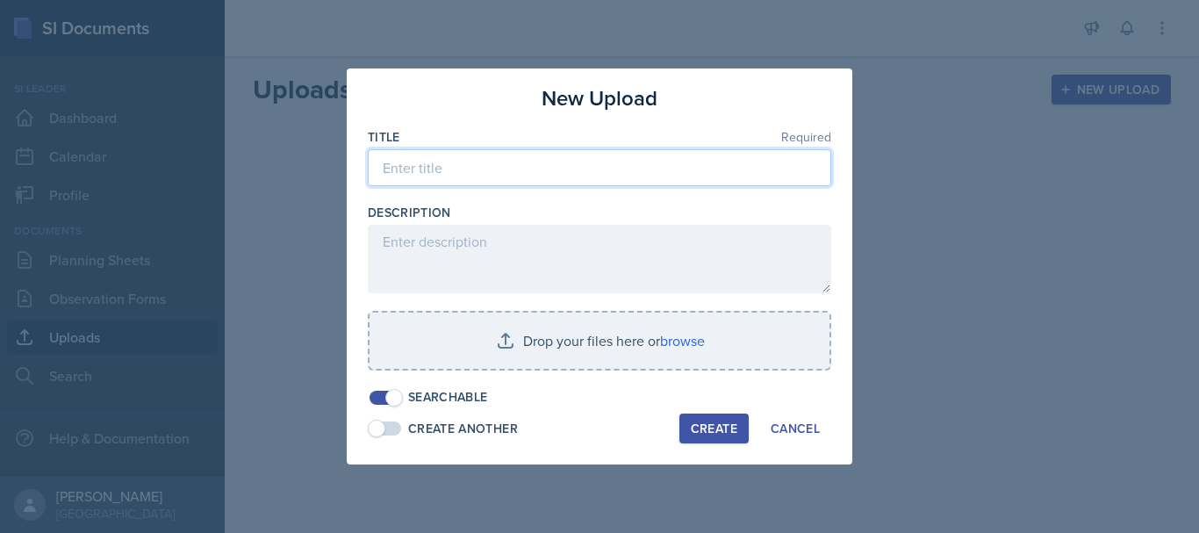 The height and width of the screenshot is (533, 1199). Describe the element at coordinates (448, 397) in the screenshot. I see `div: Searchable` at that location.